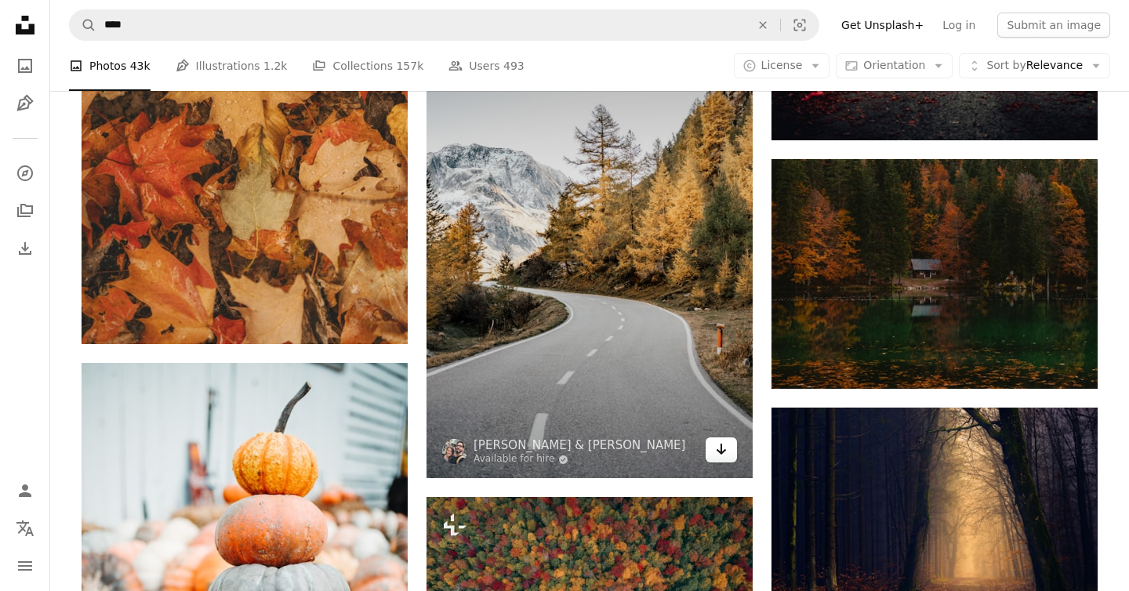 This screenshot has height=591, width=1129. What do you see at coordinates (579, 459) in the screenshot?
I see `a: Available for hire` at bounding box center [579, 459].